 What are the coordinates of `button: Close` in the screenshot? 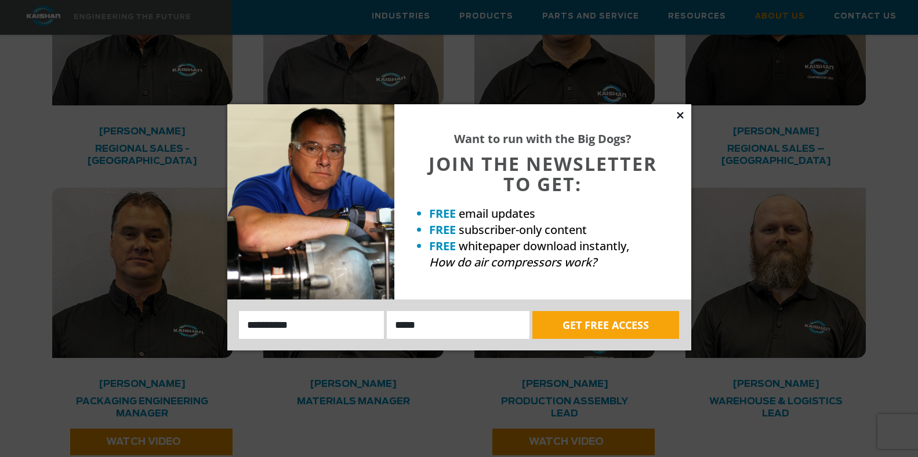 It's located at (680, 115).